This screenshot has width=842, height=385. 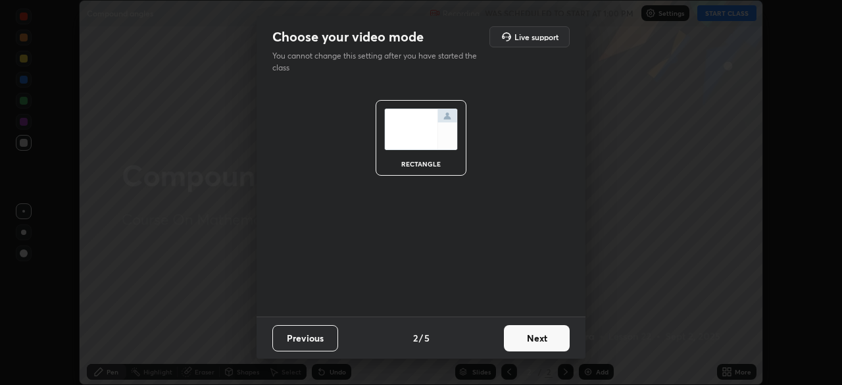 I want to click on h4: 5, so click(x=427, y=337).